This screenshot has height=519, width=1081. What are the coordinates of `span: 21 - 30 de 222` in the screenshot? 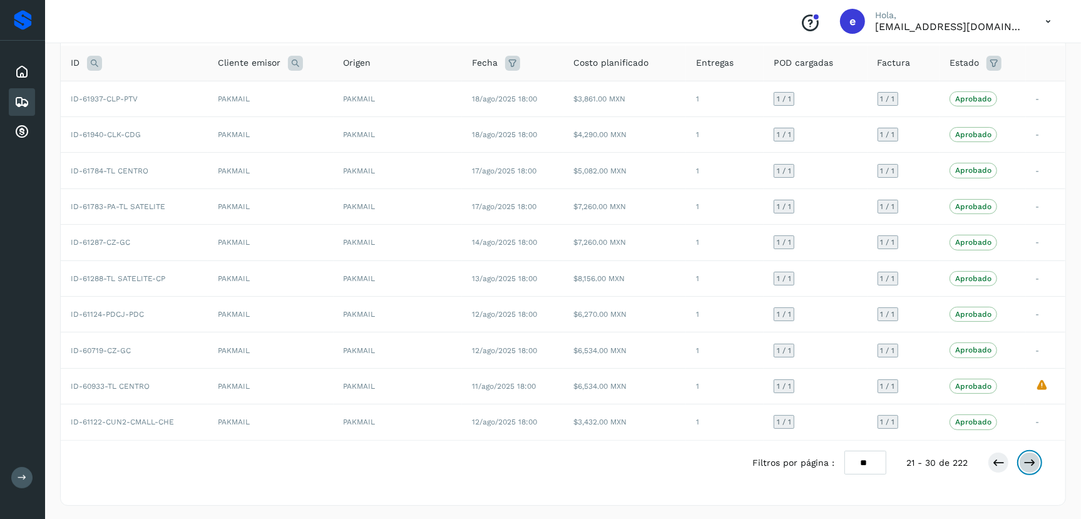 It's located at (937, 463).